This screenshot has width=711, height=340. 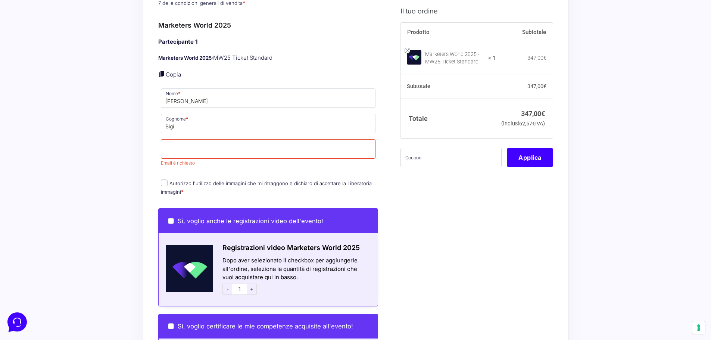 I want to click on span: 62,57, so click(x=527, y=124).